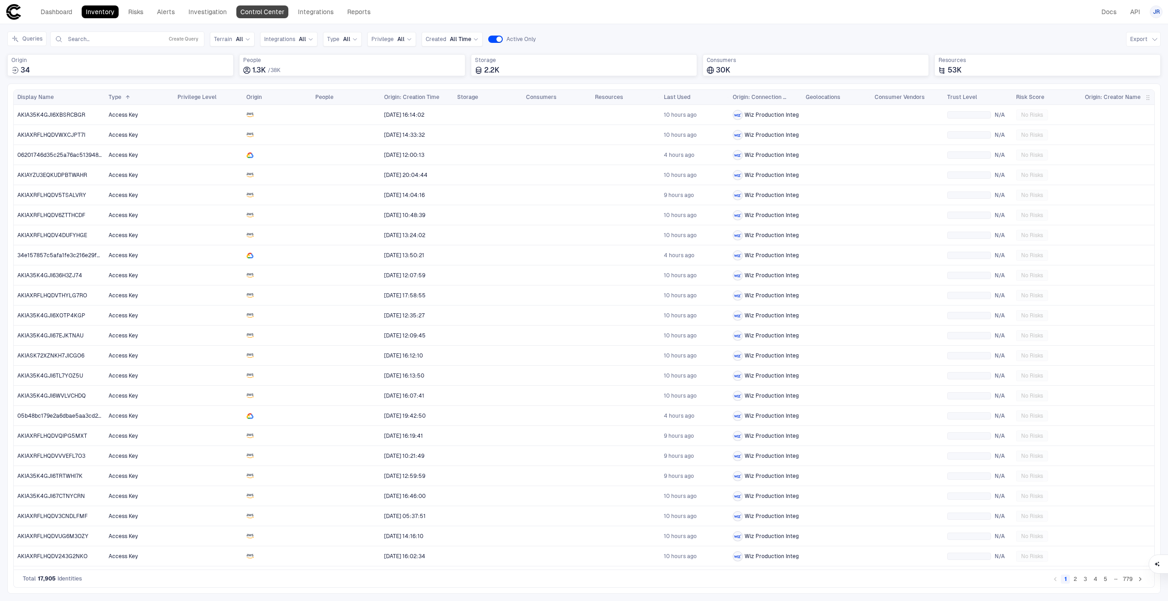 Image resolution: width=1168 pixels, height=601 pixels. Describe the element at coordinates (679, 416) in the screenshot. I see `div: 15/08/2025 08:14:12` at that location.